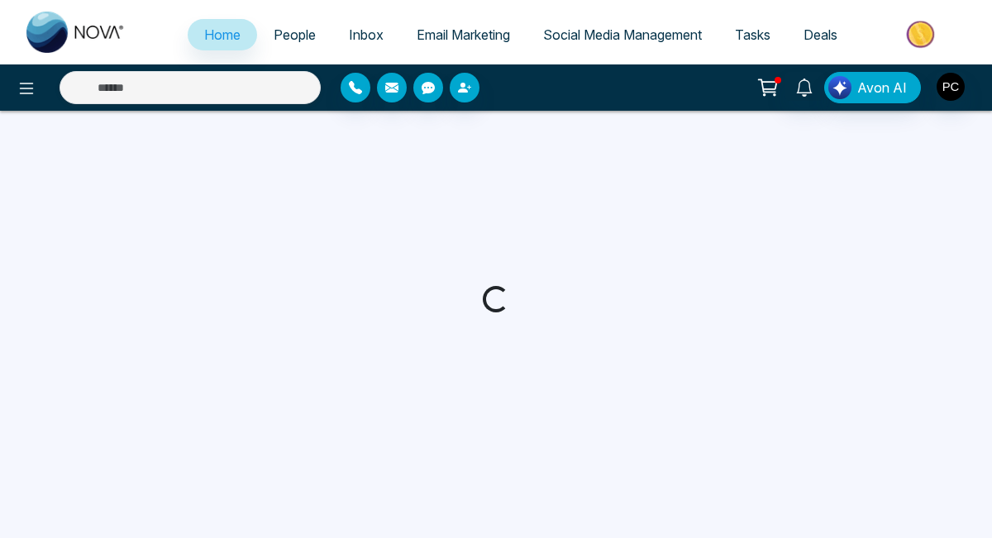 The height and width of the screenshot is (538, 992). Describe the element at coordinates (840, 88) in the screenshot. I see `img: Lead Flow` at that location.